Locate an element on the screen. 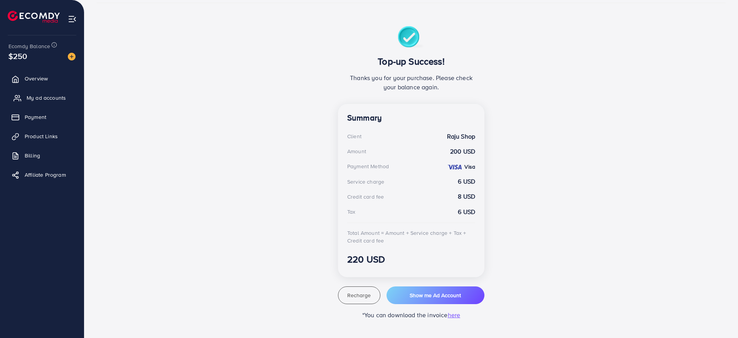 This screenshot has height=338, width=738. span: here is located at coordinates (454, 315).